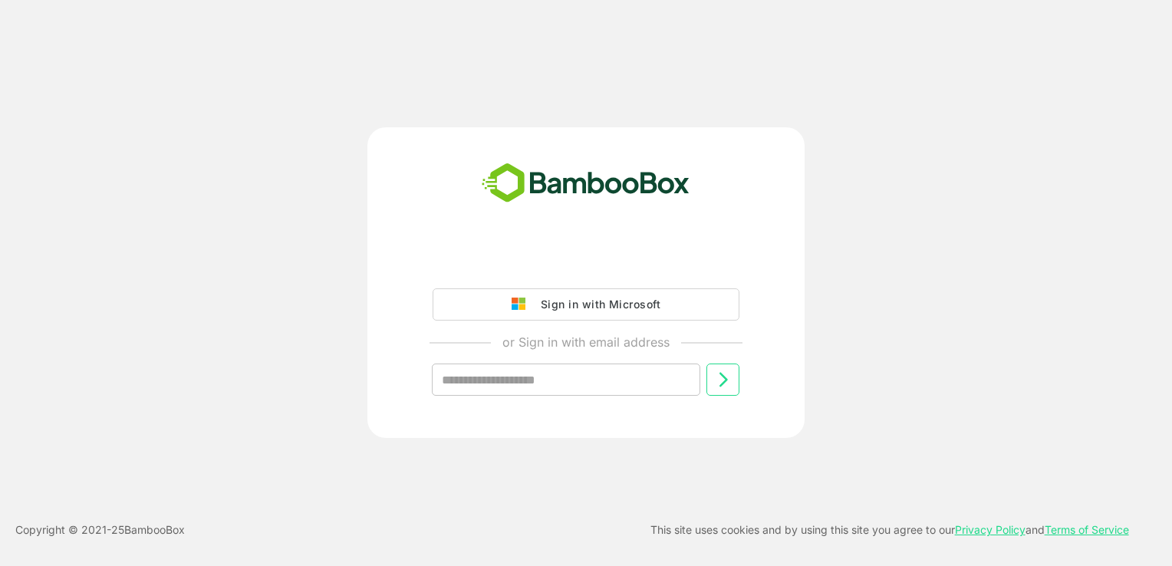  I want to click on p: or Sign in with email address, so click(586, 342).